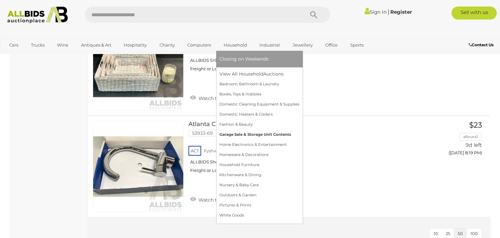 The image size is (500, 238). Describe the element at coordinates (474, 13) in the screenshot. I see `a: Sell with us` at that location.